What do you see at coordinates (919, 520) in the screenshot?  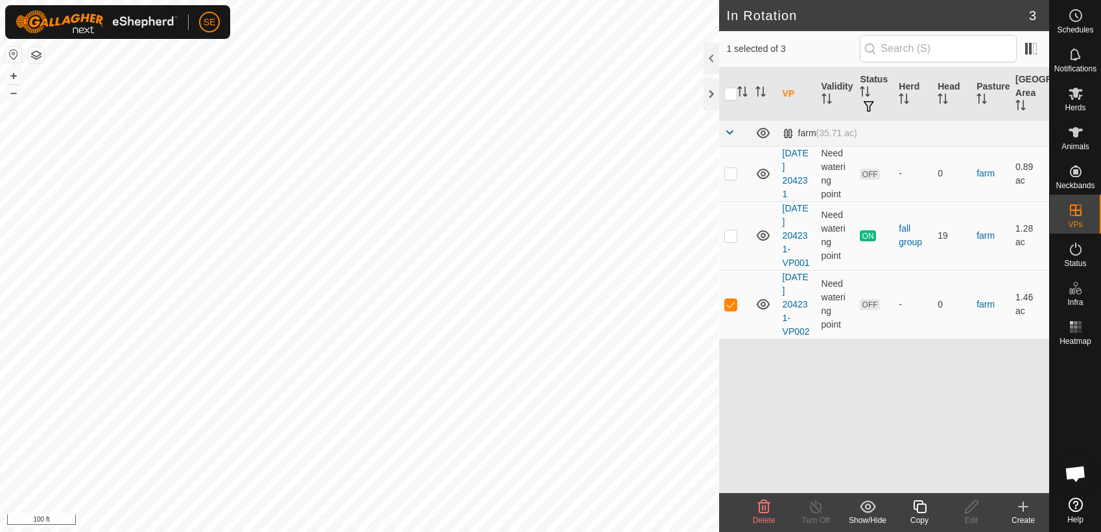 I see `div: Copy` at bounding box center [919, 520].